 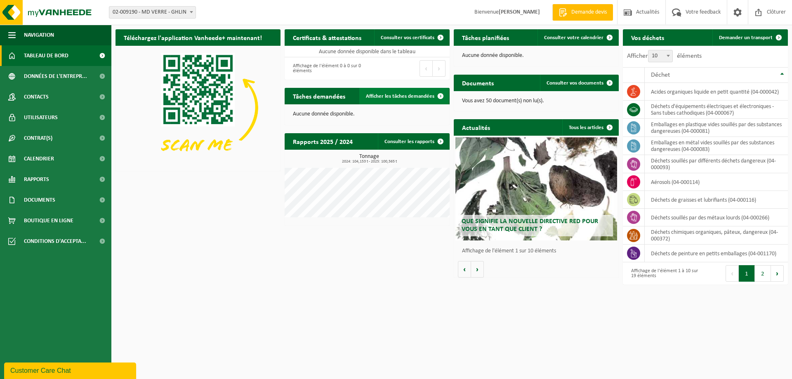 What do you see at coordinates (664, 56) in the screenshot?
I see `label: Afficher éléments` at bounding box center [664, 56].